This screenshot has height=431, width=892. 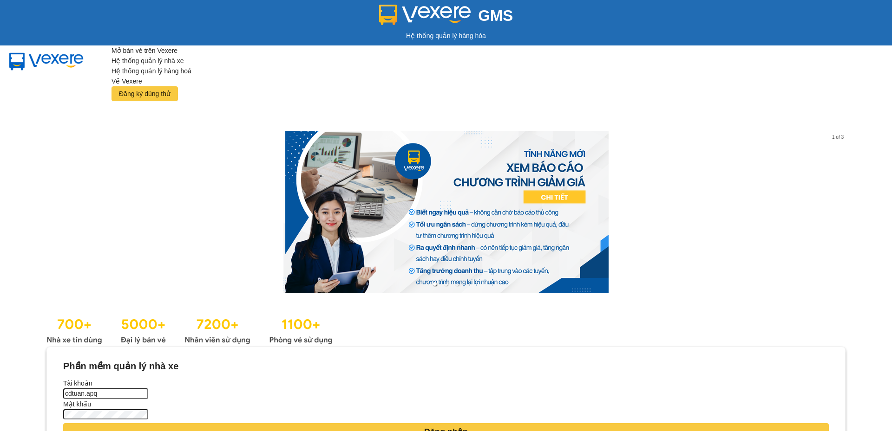 What do you see at coordinates (77, 405) in the screenshot?
I see `label: Mật khẩu` at bounding box center [77, 405].